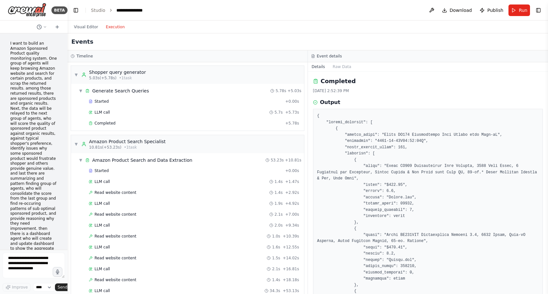 This screenshot has width=548, height=294. What do you see at coordinates (277, 160) in the screenshot?
I see `span: 53.23s` at bounding box center [277, 160].